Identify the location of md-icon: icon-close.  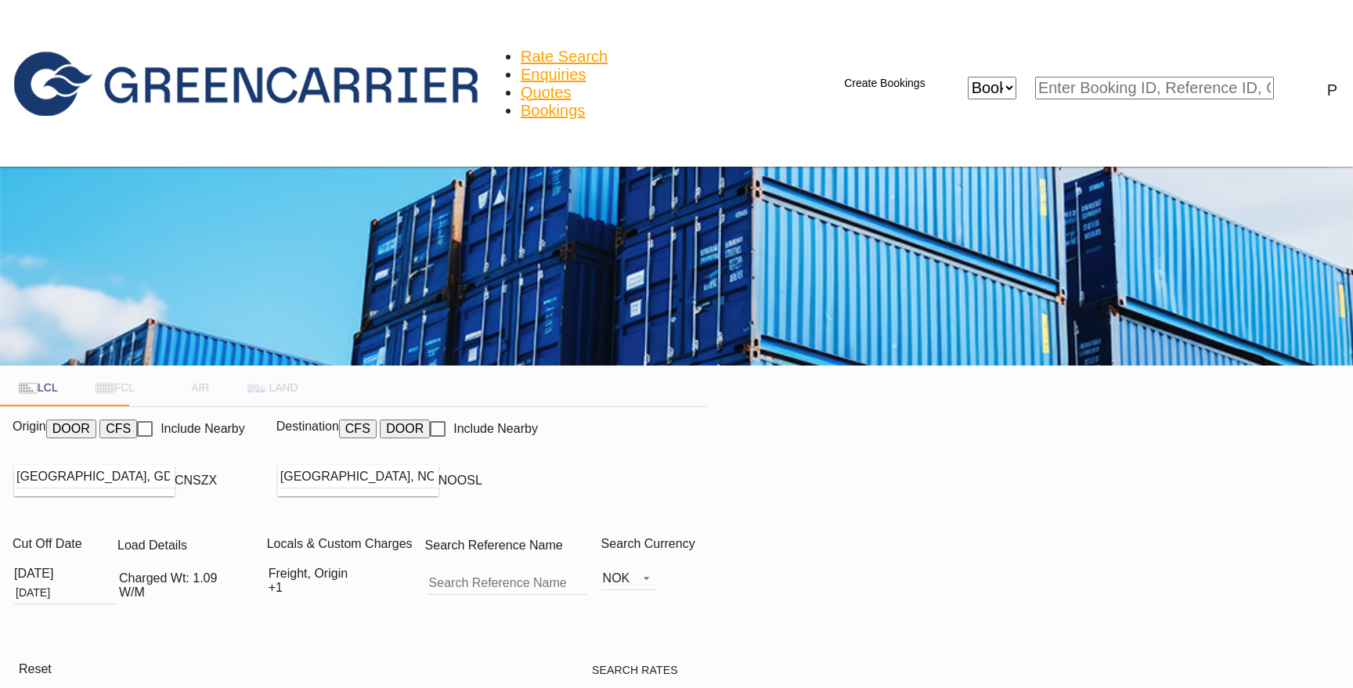
(958, 86).